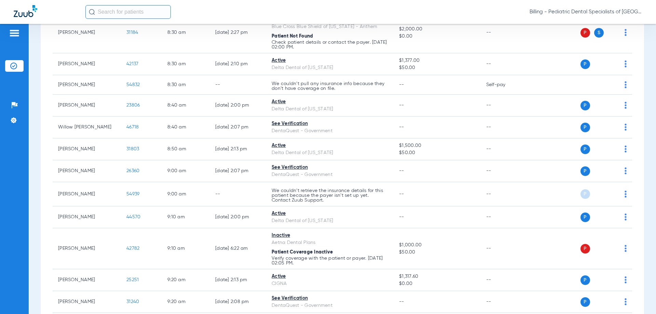 The height and width of the screenshot is (314, 656). Describe the element at coordinates (437, 146) in the screenshot. I see `span: $1,500.00` at that location.